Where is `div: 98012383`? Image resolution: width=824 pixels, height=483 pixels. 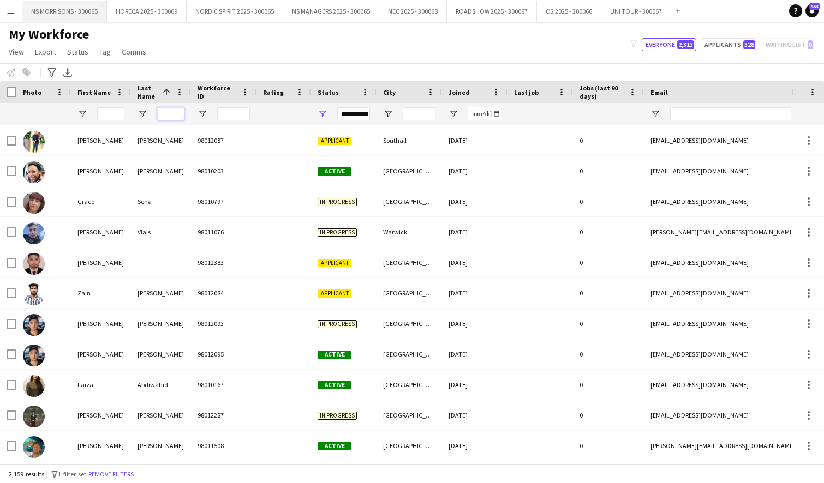
div: 98012383 is located at coordinates (224, 262).